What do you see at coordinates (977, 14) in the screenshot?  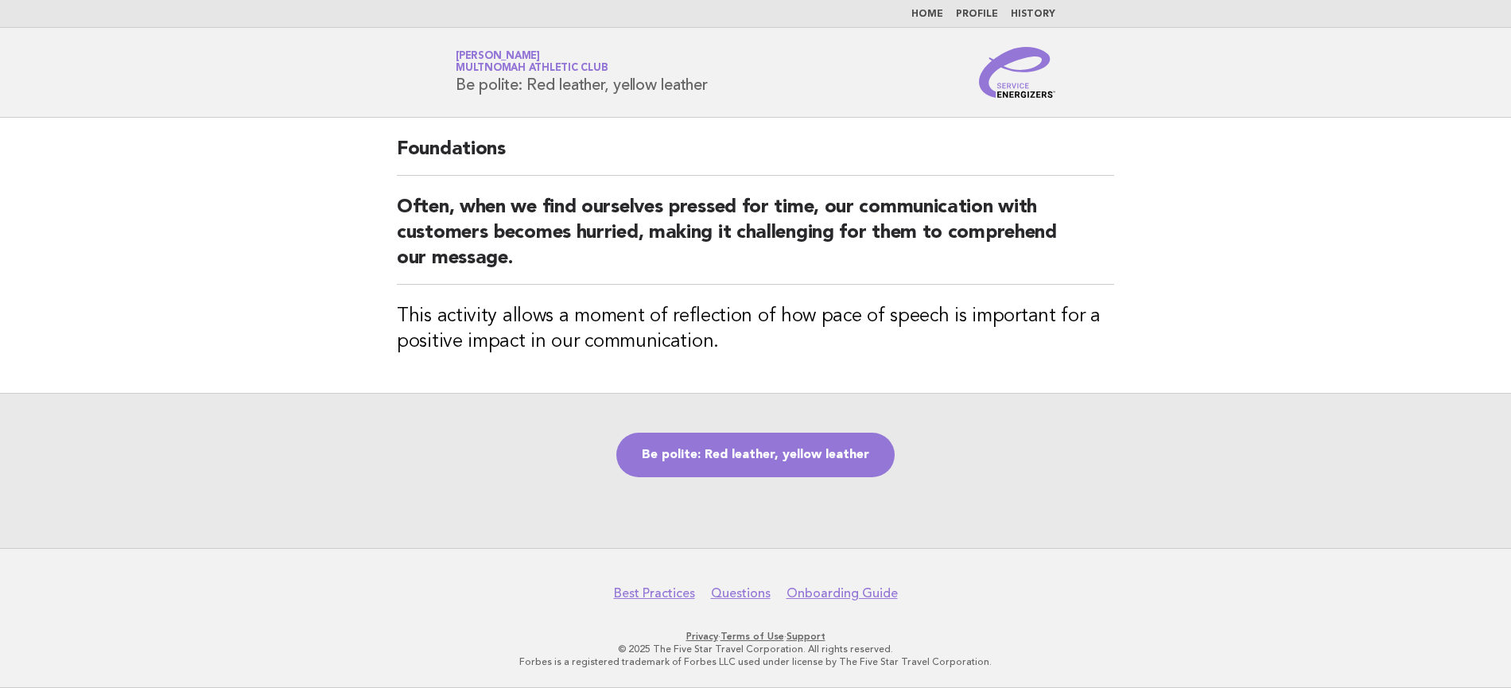 I see `a: Profile` at bounding box center [977, 14].